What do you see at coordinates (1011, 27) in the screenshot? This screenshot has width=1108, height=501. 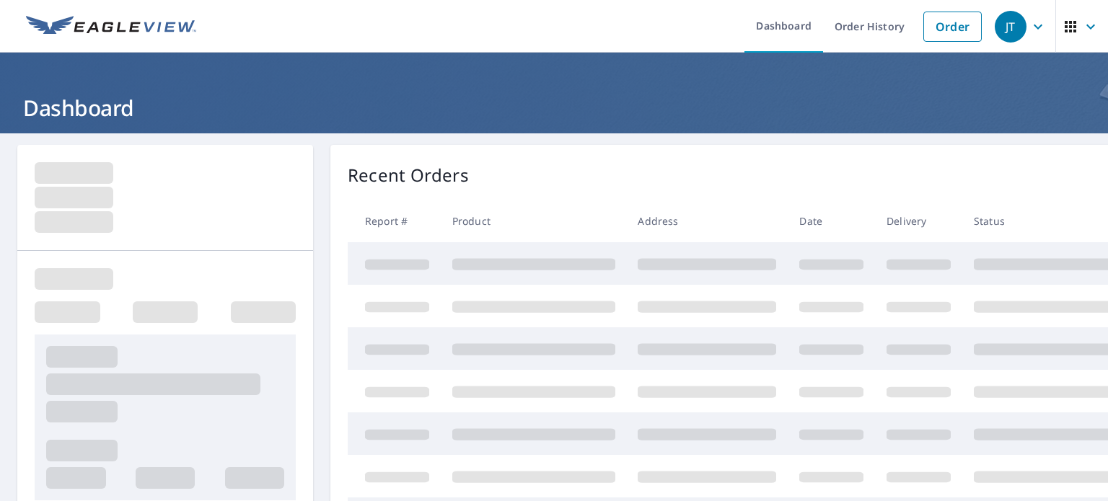 I see `div: JT` at bounding box center [1011, 27].